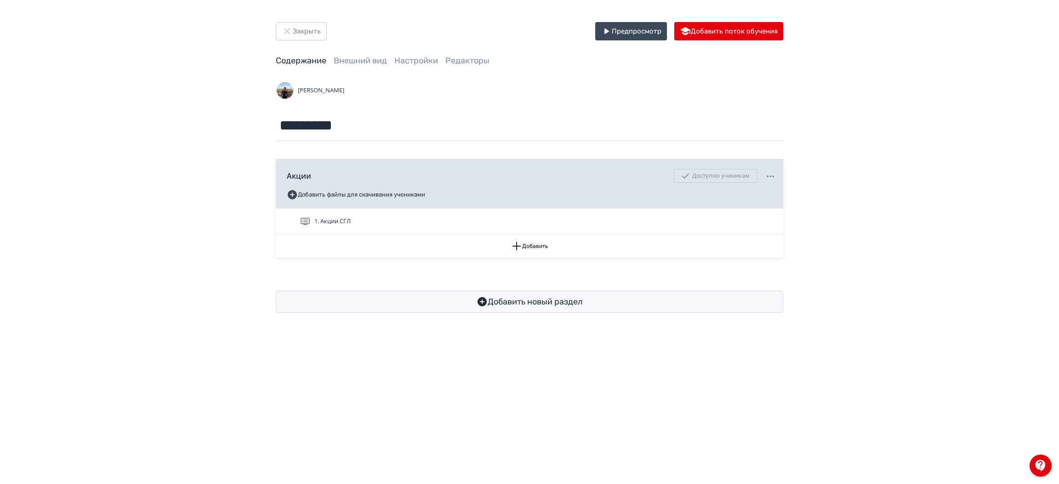 The image size is (1059, 484). Describe the element at coordinates (467, 61) in the screenshot. I see `a: Редакторы` at that location.